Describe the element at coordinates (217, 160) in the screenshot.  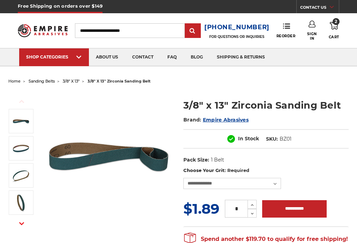
I see `dd: 1 Belt` at that location.